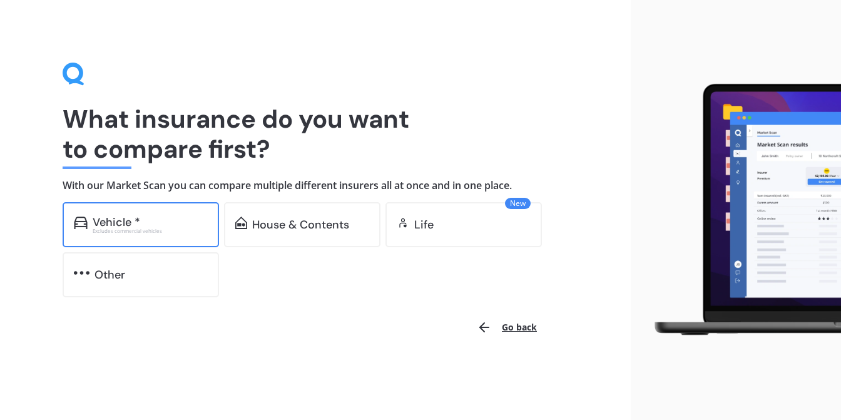  I want to click on img: other.81dba5aafe580aa69f38.svg, so click(81, 273).